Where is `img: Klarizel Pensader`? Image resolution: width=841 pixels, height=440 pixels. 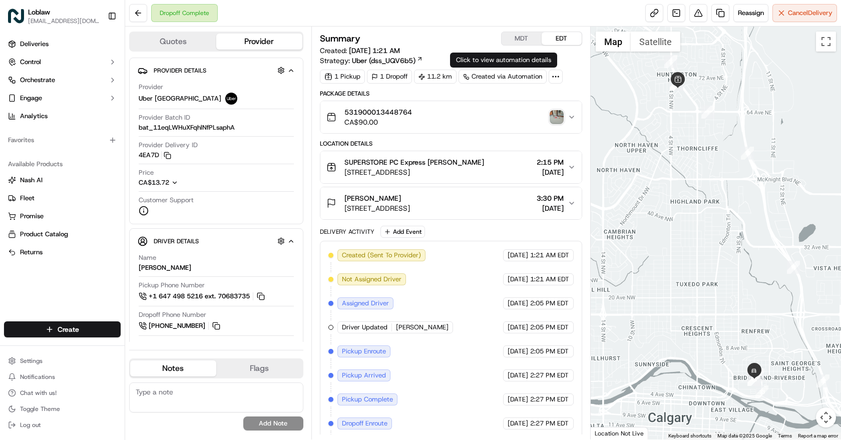
img: Klarizel Pensader is located at coordinates (18, 181).